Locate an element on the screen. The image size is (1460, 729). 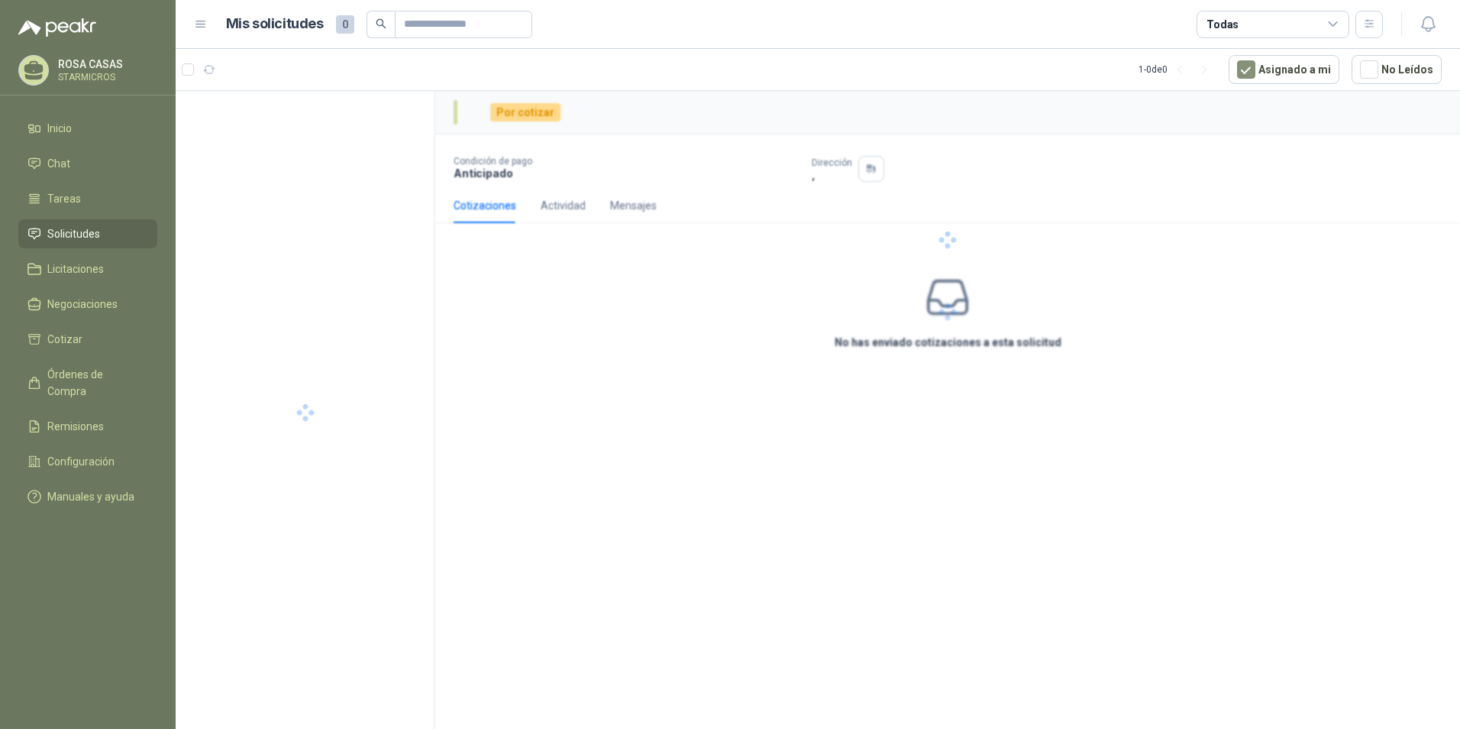
span: Chat is located at coordinates (59, 163).